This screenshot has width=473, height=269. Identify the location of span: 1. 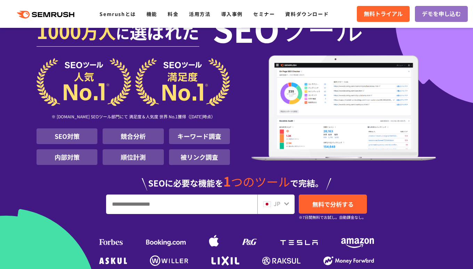
(227, 181).